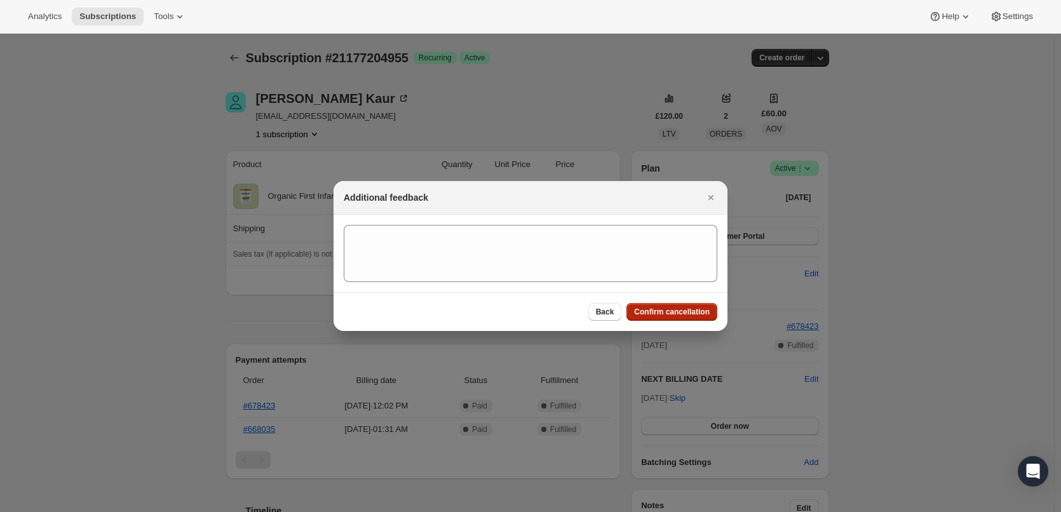  What do you see at coordinates (672, 312) in the screenshot?
I see `button: Confirm cancellation` at bounding box center [672, 312].